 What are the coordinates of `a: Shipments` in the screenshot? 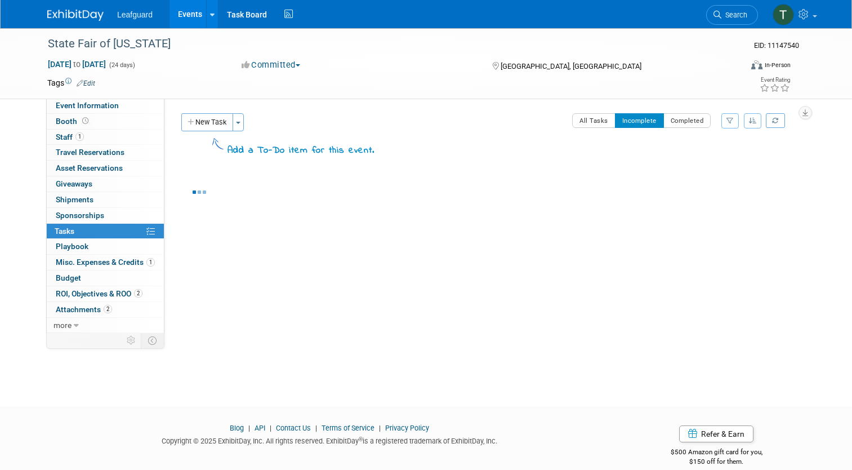 It's located at (105, 199).